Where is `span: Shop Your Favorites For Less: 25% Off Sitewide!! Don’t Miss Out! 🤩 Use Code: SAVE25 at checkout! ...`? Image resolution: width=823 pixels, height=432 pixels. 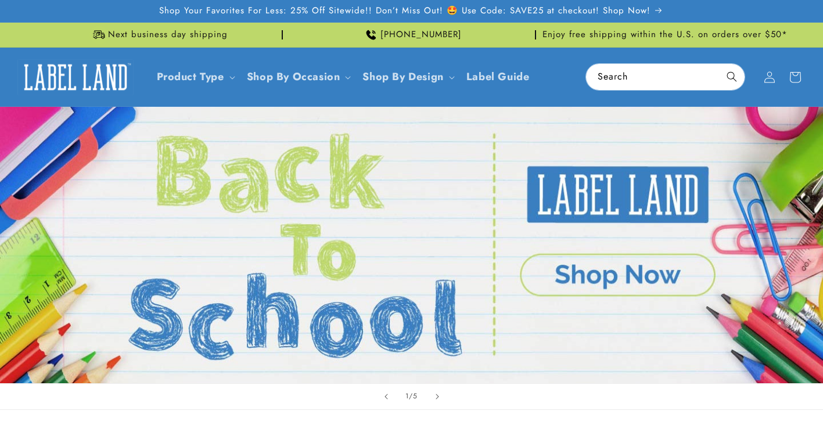
span: Shop Your Favorites For Less: 25% Off Sitewide!! Don’t Miss Out! 🤩 Use Code: SAVE25 at checkout! ... is located at coordinates (405, 11).